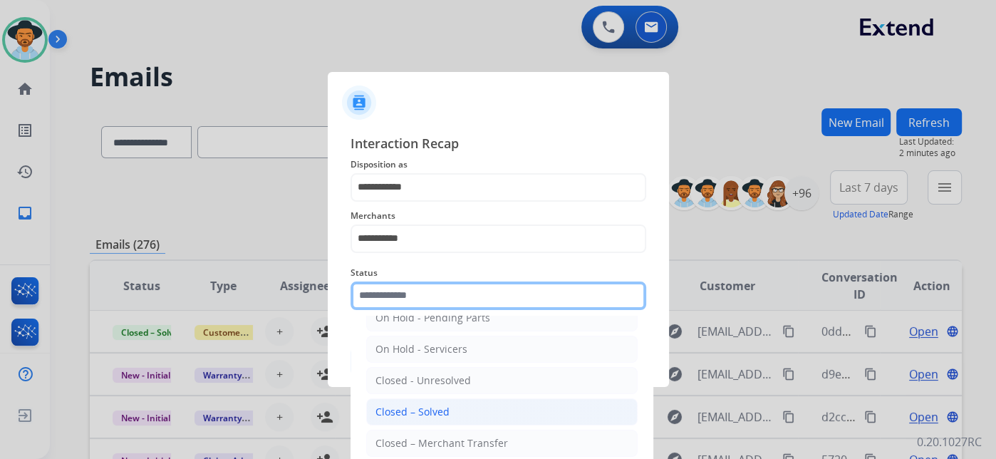  I want to click on span: Merchants, so click(498, 216).